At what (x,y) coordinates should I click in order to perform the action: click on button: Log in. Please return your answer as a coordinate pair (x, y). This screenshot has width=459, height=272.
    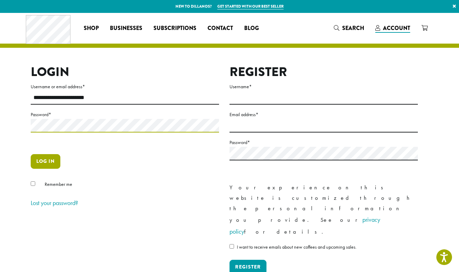
    Looking at the image, I should click on (45, 162).